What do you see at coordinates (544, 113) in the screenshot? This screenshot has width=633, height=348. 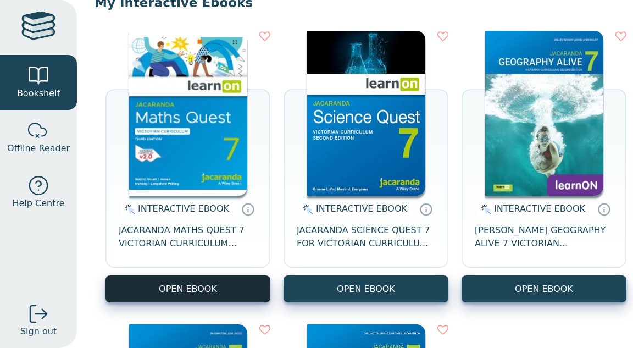 I see `img: cc9fd0c4-7e91-e911-a97e-0272d098c78b.jpg` at bounding box center [544, 113].